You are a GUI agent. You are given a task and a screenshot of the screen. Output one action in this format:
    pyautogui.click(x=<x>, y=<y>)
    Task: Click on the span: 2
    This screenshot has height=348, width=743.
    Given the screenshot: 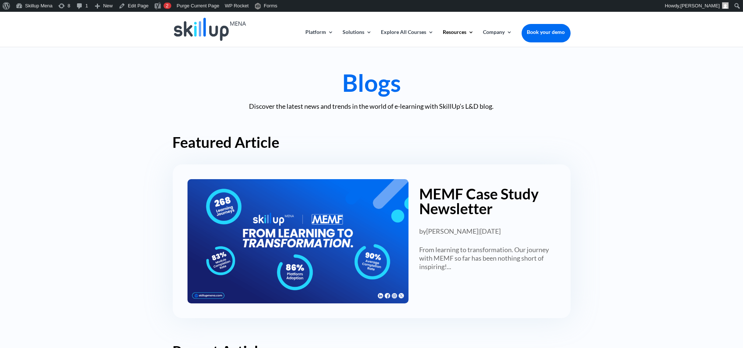 What is the action you would take?
    pyautogui.click(x=167, y=6)
    